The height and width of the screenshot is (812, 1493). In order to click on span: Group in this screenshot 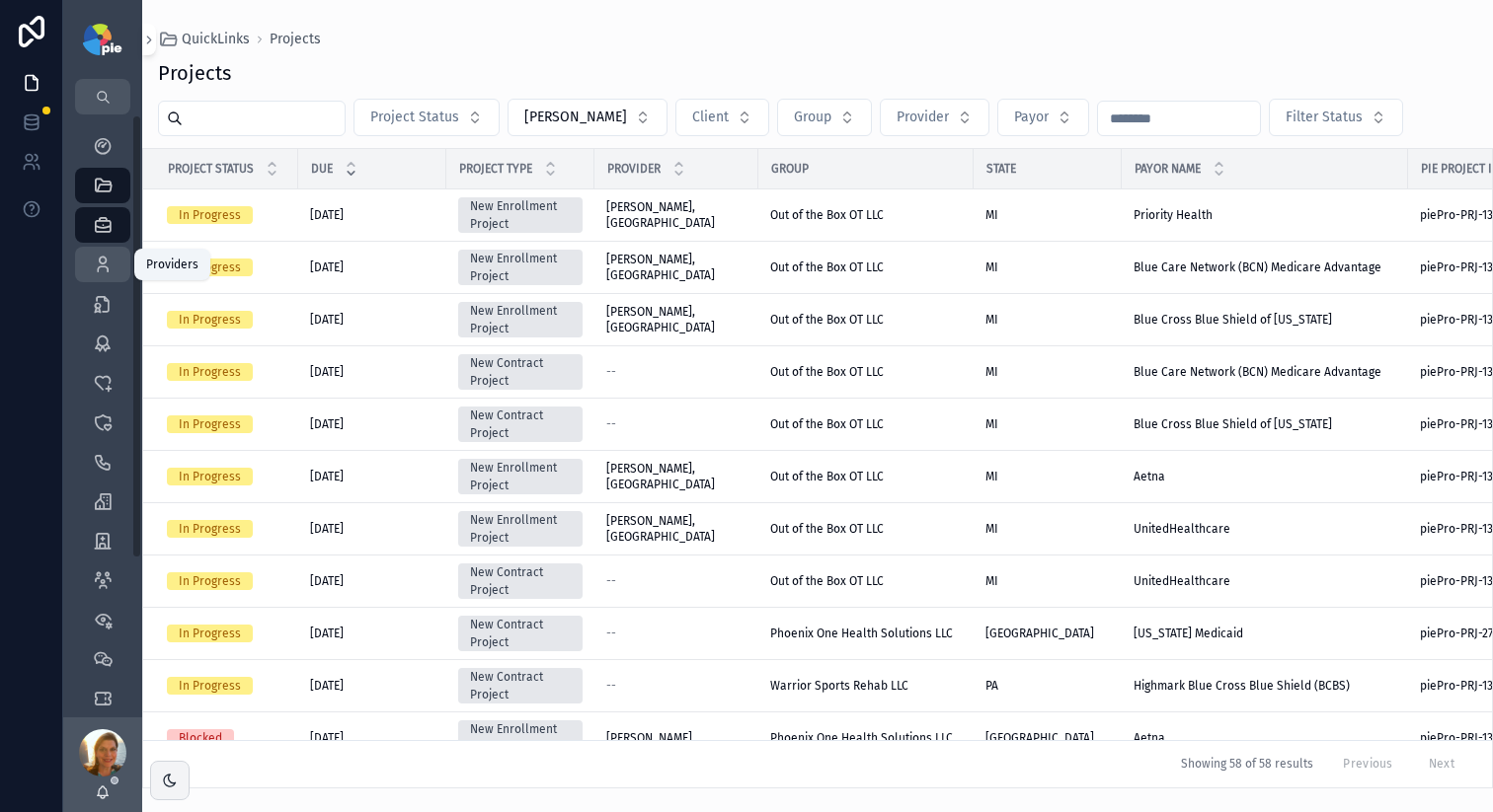, I will do `click(789, 169)`.